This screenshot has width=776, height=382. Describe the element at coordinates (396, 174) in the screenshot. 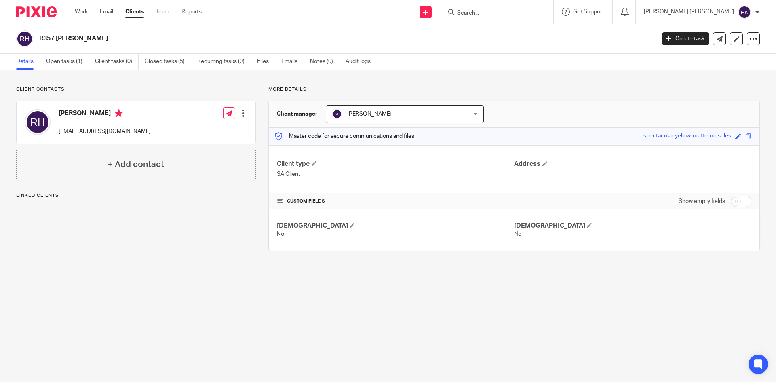

I see `p: SA Client` at that location.